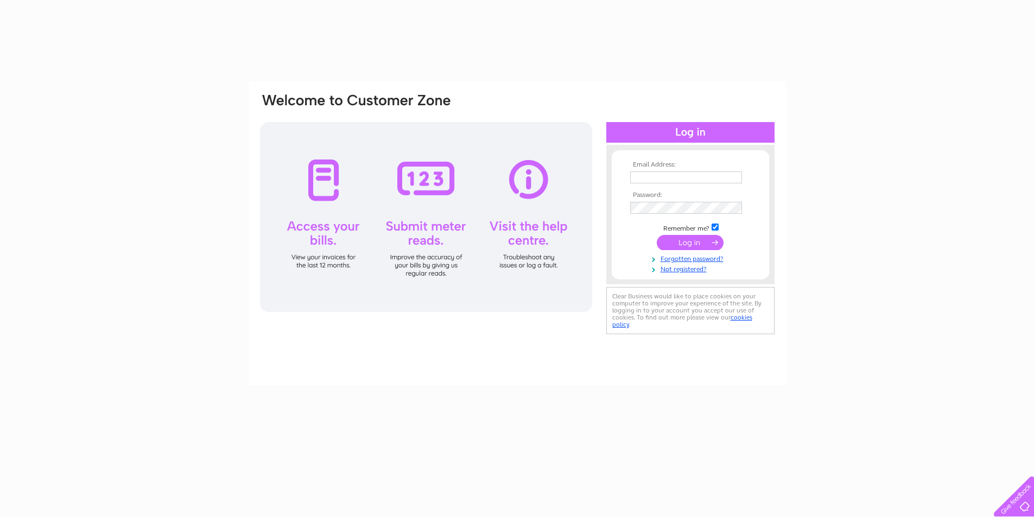 Image resolution: width=1034 pixels, height=517 pixels. I want to click on a: Not registered?, so click(692, 268).